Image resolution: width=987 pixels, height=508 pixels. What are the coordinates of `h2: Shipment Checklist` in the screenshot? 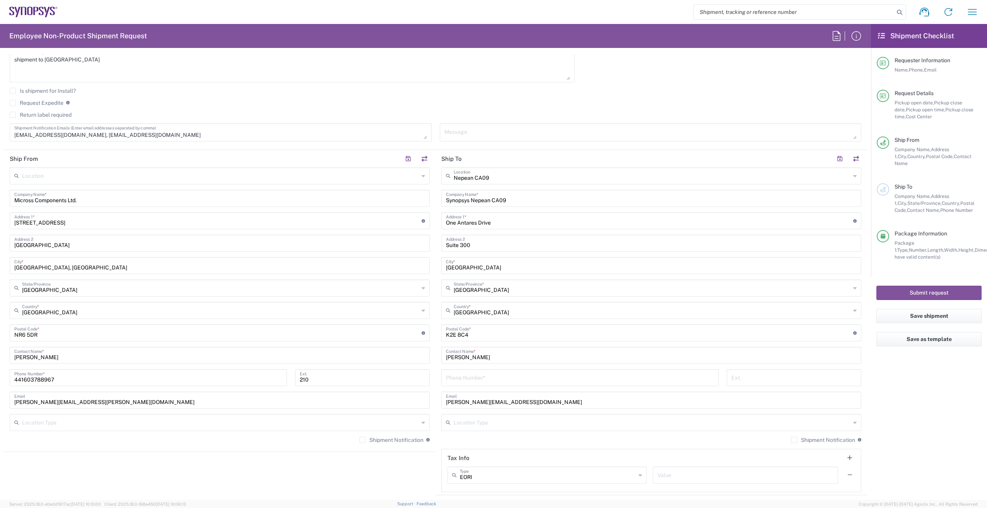 It's located at (916, 36).